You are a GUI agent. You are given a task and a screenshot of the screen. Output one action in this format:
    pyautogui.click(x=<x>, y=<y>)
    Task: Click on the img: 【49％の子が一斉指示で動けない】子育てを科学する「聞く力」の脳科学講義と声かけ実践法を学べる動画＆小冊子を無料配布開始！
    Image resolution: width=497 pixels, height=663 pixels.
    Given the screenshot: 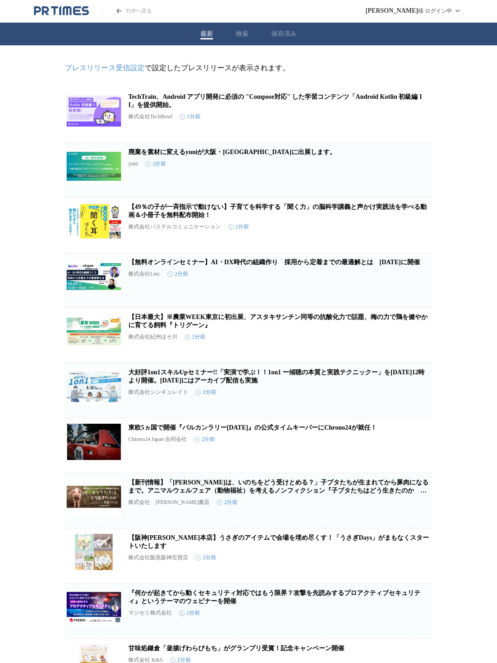 What is the action you would take?
    pyautogui.click(x=94, y=221)
    